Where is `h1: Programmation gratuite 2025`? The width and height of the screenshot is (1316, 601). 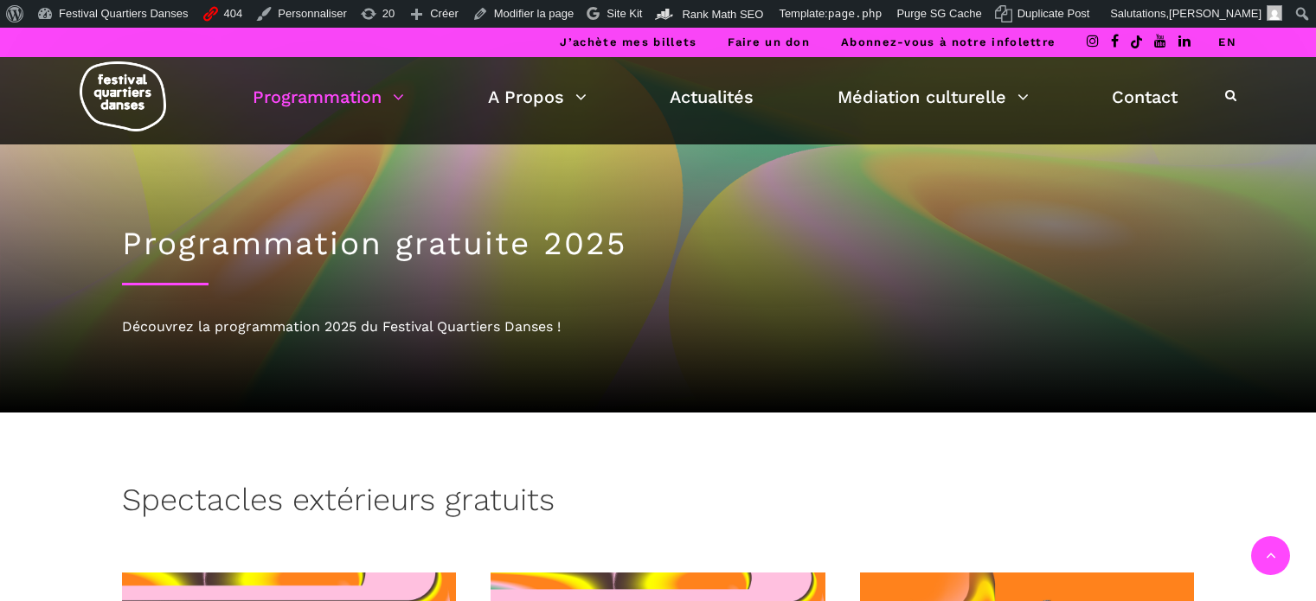 h1: Programmation gratuite 2025 is located at coordinates (658, 244).